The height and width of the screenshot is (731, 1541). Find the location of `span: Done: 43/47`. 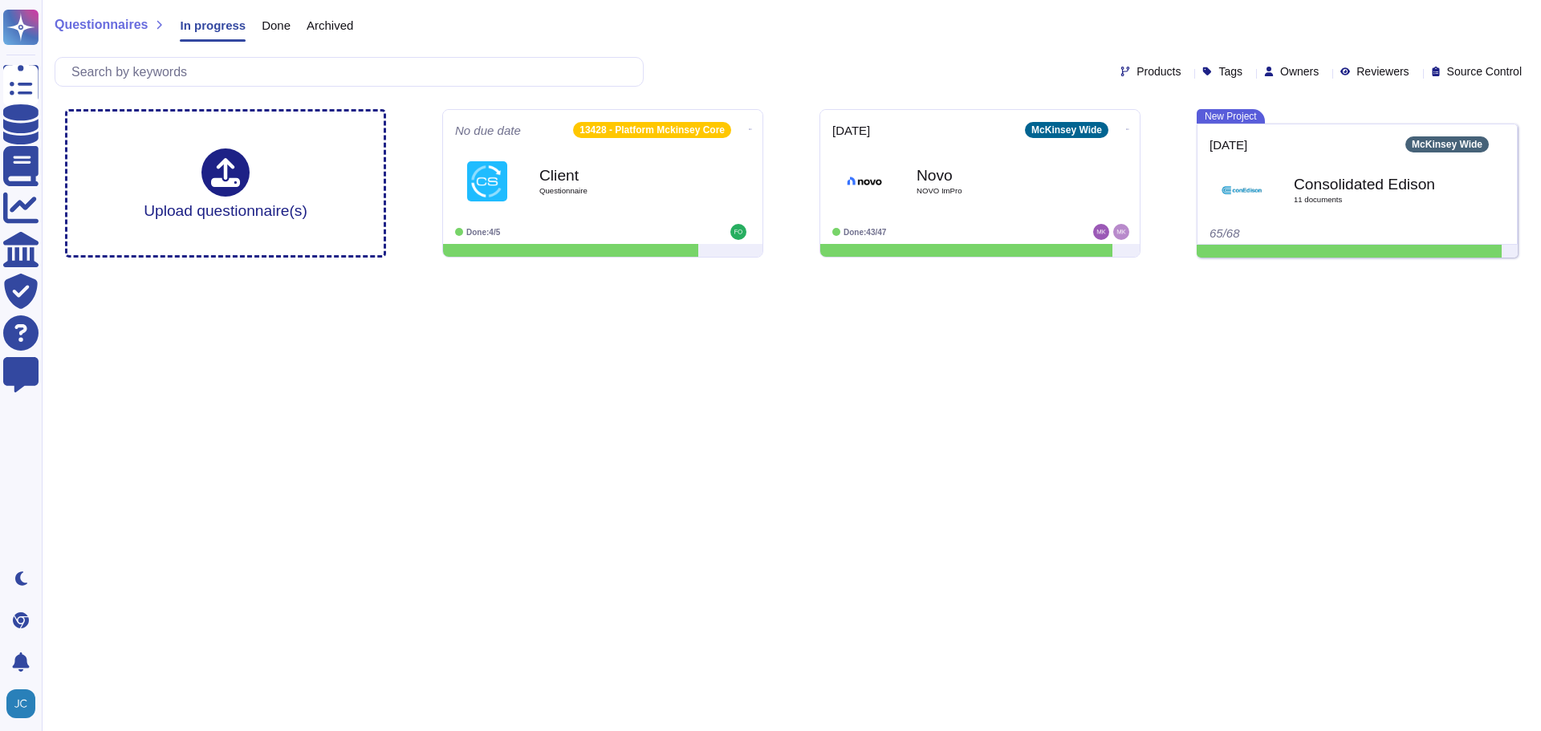

span: Done: 43/47 is located at coordinates (865, 232).